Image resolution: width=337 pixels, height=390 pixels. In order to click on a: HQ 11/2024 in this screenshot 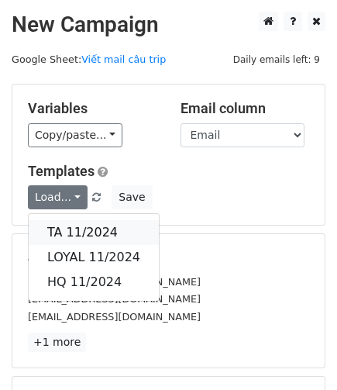, I will do `click(94, 282)`.